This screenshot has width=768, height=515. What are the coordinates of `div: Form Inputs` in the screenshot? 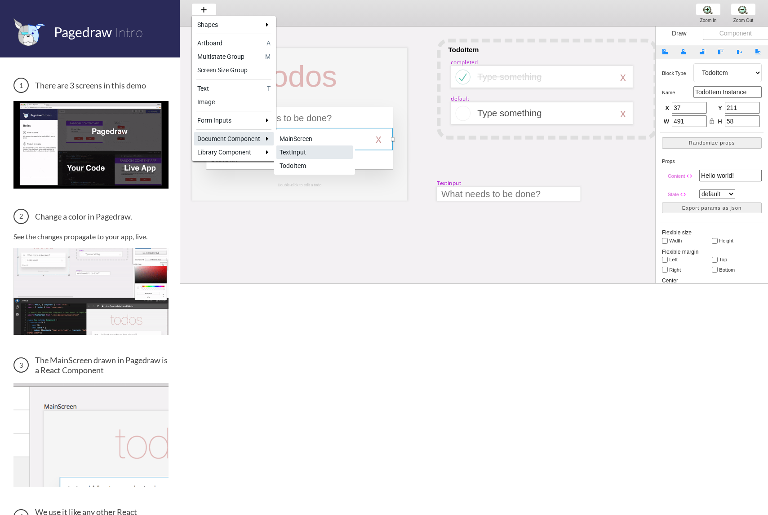 It's located at (229, 120).